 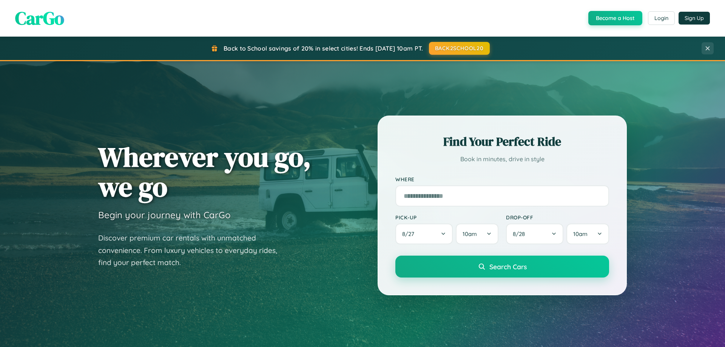 What do you see at coordinates (508, 266) in the screenshot?
I see `span: Search Cars` at bounding box center [508, 266].